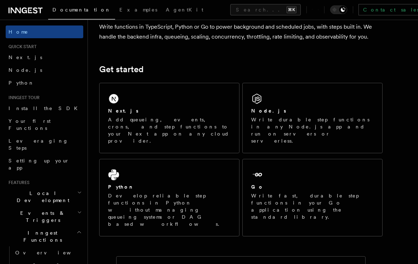 This screenshot has width=418, height=264. I want to click on a: Python, so click(44, 83).